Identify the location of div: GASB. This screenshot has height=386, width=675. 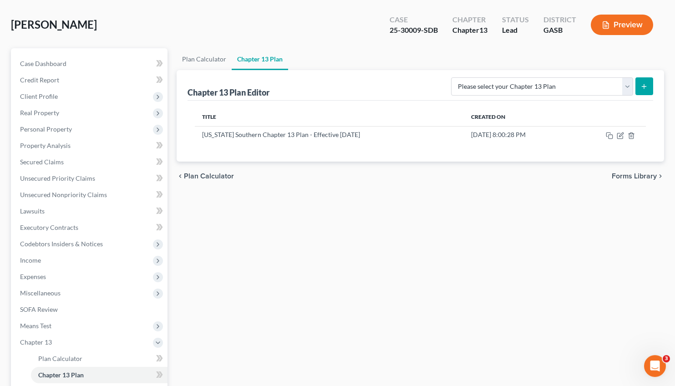
(559, 30).